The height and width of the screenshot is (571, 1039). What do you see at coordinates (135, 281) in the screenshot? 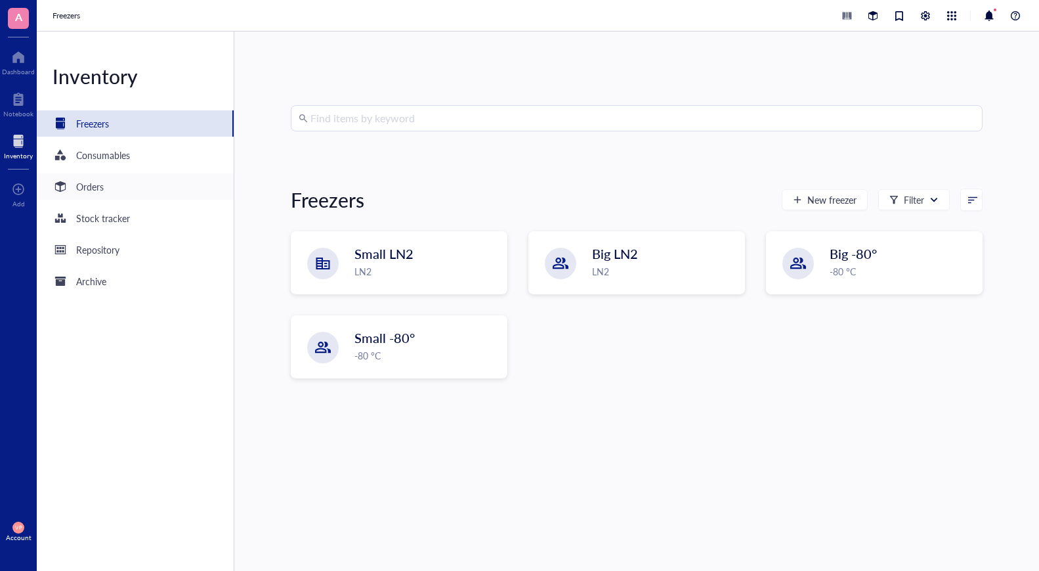
I see `a: Archive` at bounding box center [135, 281].